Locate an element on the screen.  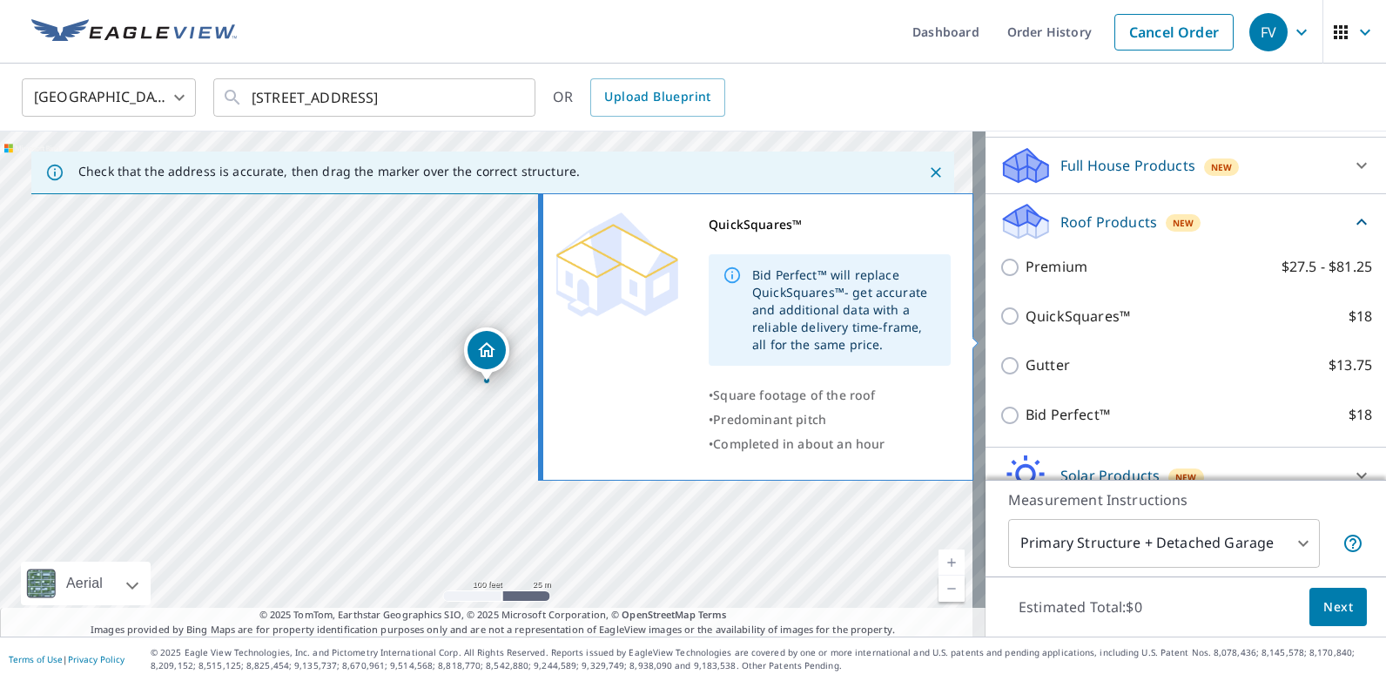
p: Solar Products is located at coordinates (1110, 475).